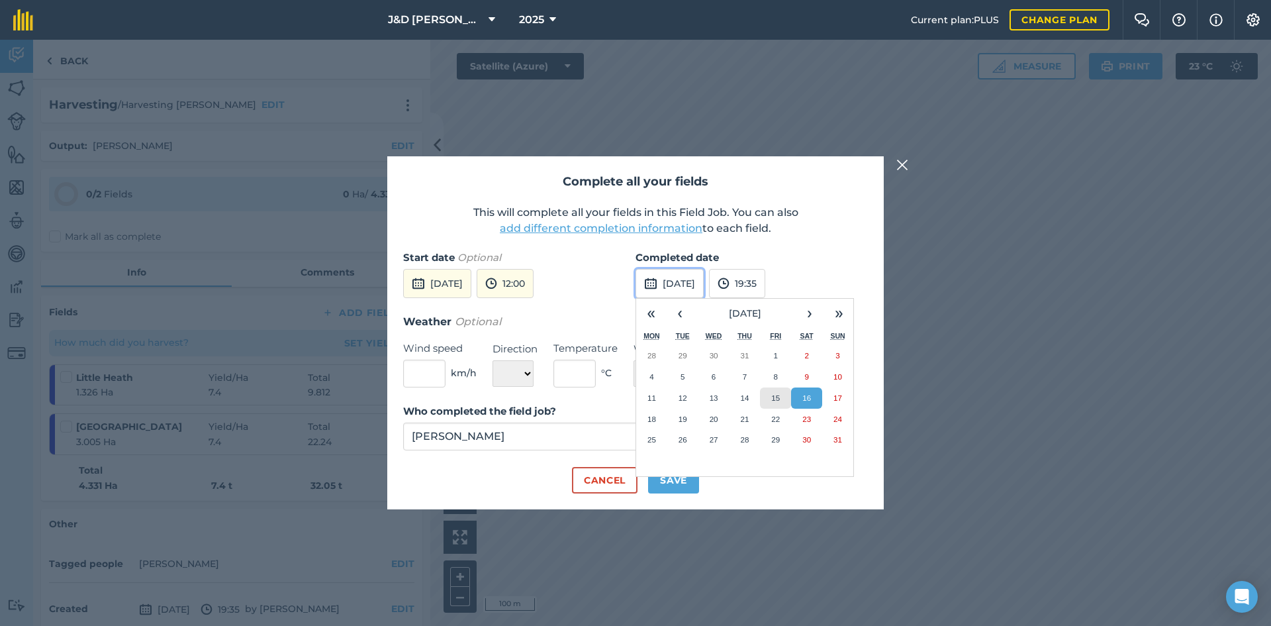 The image size is (1271, 626). Describe the element at coordinates (745, 419) in the screenshot. I see `button: 21 August 2025` at that location.